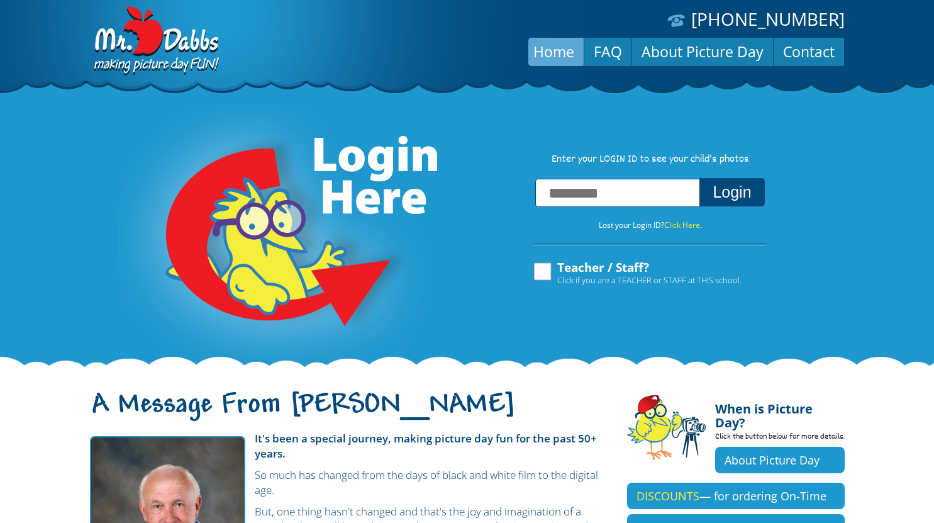 The height and width of the screenshot is (523, 934). I want to click on strong: It's been a special journey, making picture day fun for the past 50+ years., so click(426, 445).